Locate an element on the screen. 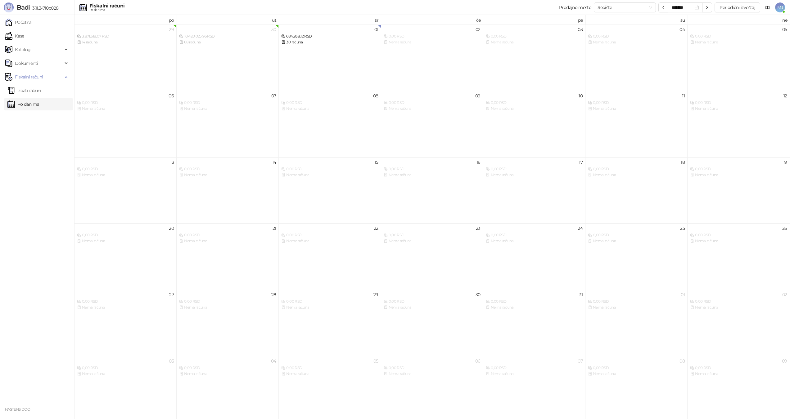 The height and width of the screenshot is (419, 790). td: 2025-10-05 is located at coordinates (738, 58).